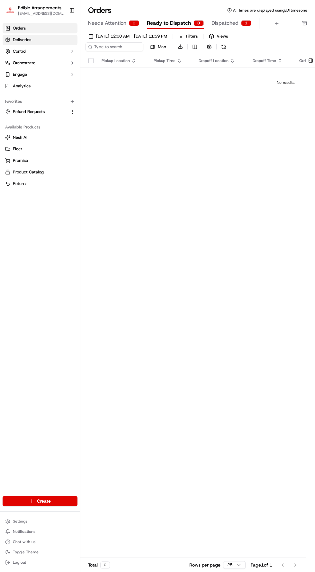 The height and width of the screenshot is (572, 315). I want to click on span: Dispatched, so click(225, 23).